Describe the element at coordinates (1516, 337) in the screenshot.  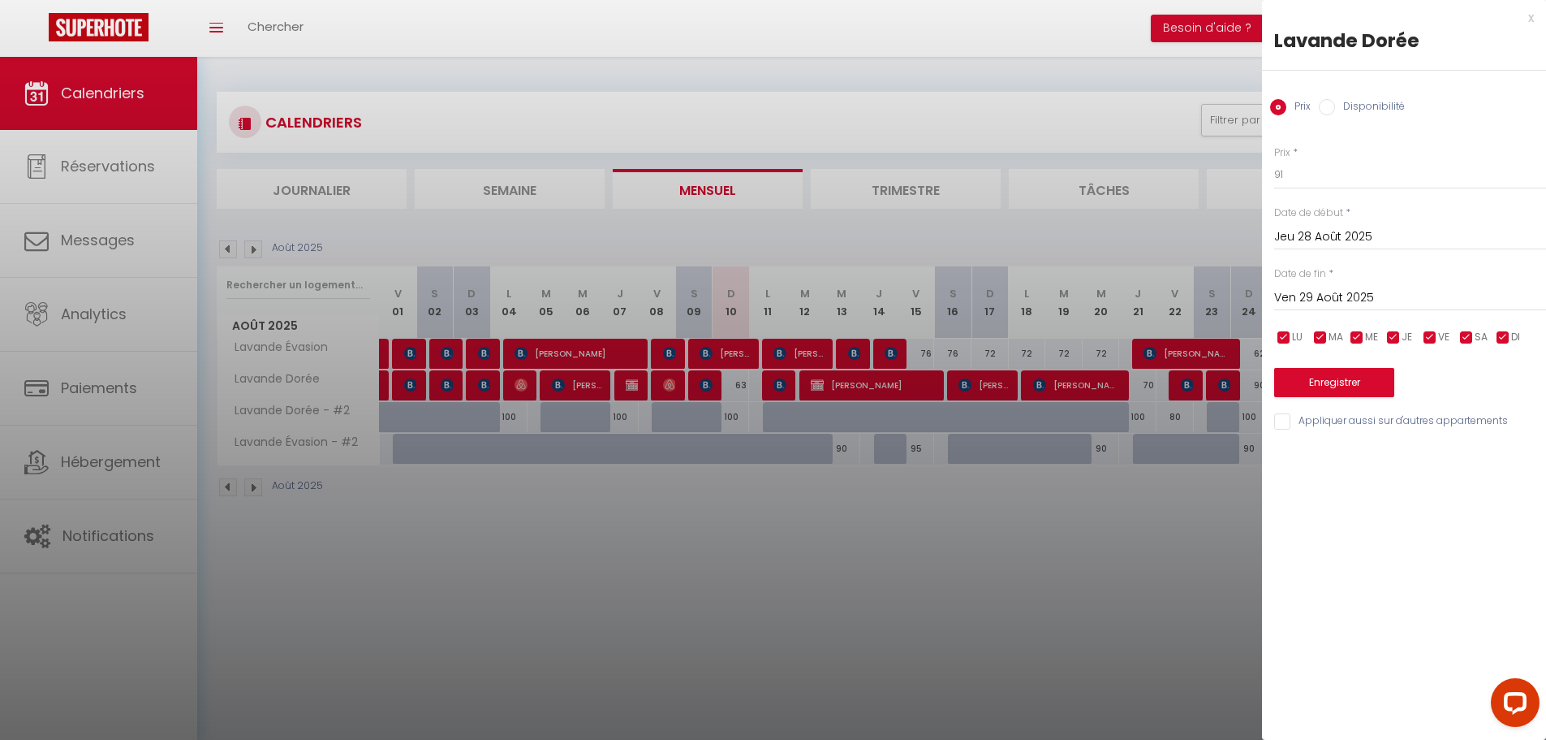
I see `span: DI` at that location.